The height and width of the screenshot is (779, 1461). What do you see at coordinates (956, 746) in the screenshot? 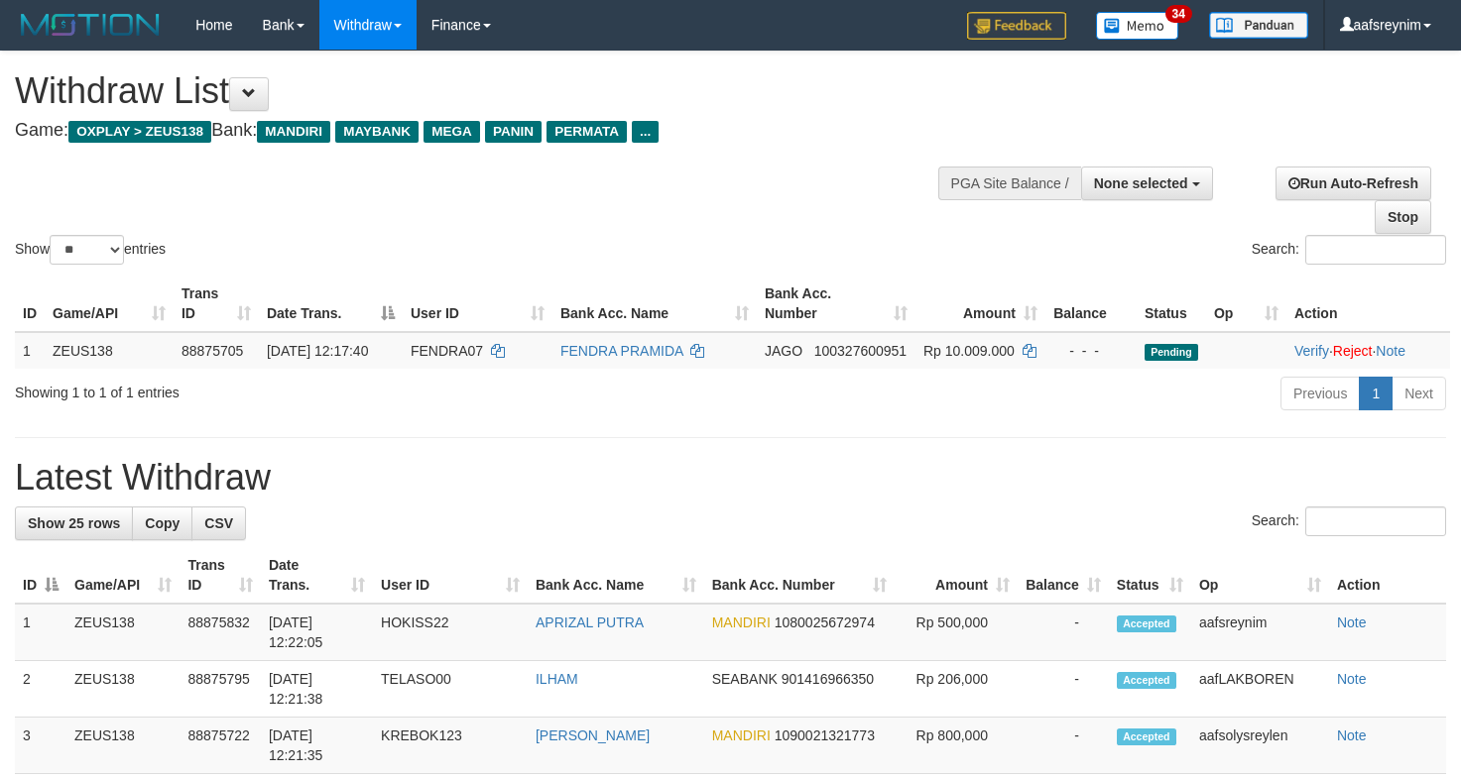
I see `td: Rp 800,000` at bounding box center [956, 746].